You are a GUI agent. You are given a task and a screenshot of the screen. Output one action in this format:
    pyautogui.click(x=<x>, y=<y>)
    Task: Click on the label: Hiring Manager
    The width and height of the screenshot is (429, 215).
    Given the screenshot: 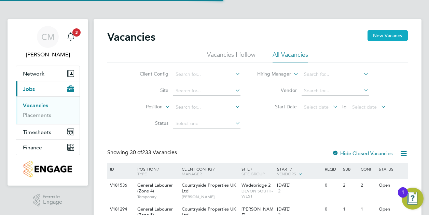 What is the action you would take?
    pyautogui.click(x=271, y=74)
    